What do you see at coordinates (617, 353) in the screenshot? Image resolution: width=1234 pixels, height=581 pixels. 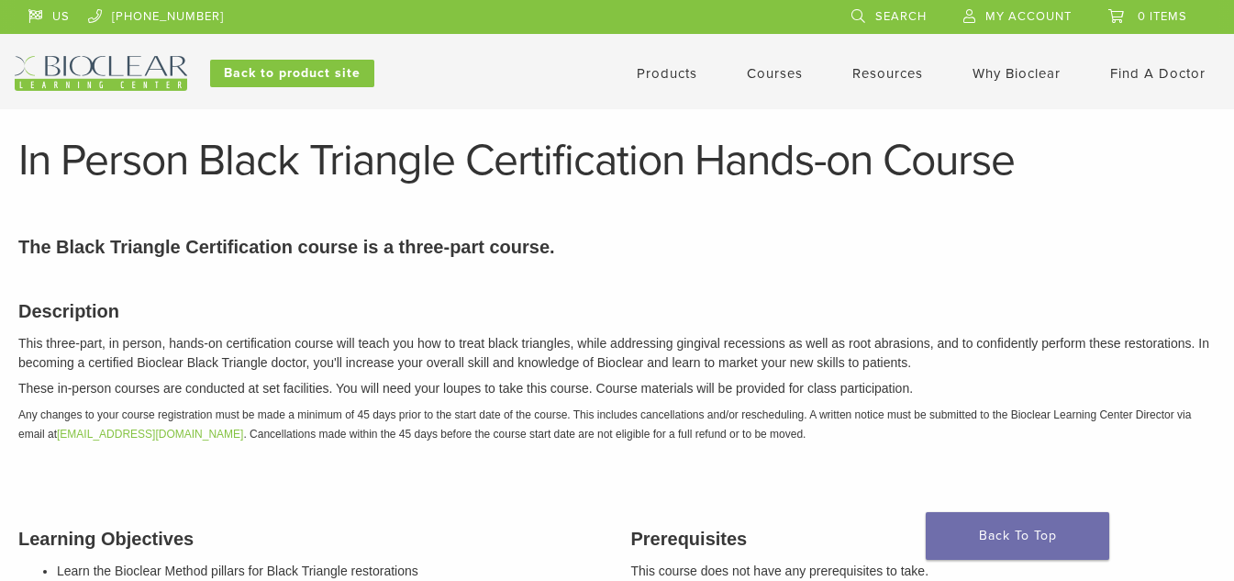 I see `p: This three-part, in person, hands-on certification course will teach you how to treat black trian...` at bounding box center [617, 353].